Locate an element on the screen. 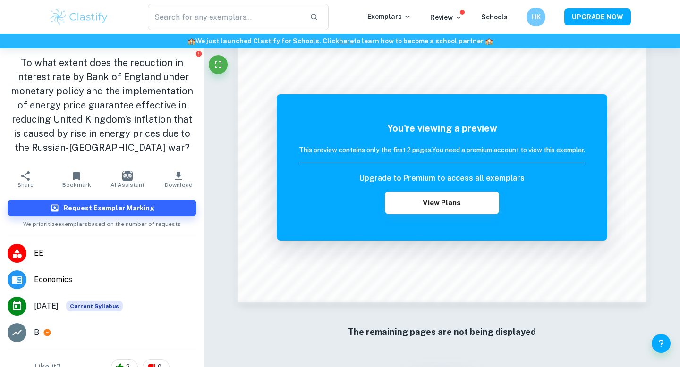 The height and width of the screenshot is (367, 680). h6: We just launched Clastify for Schools. Click to learn how to become a school partner. is located at coordinates (340, 41).